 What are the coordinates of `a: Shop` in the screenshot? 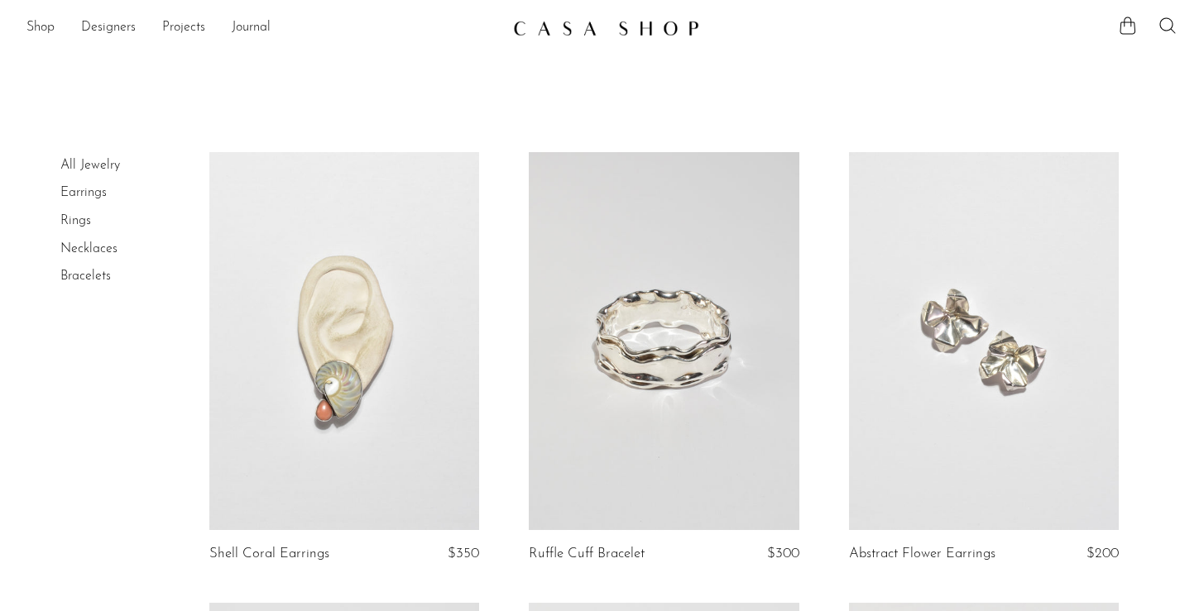 It's located at (41, 28).